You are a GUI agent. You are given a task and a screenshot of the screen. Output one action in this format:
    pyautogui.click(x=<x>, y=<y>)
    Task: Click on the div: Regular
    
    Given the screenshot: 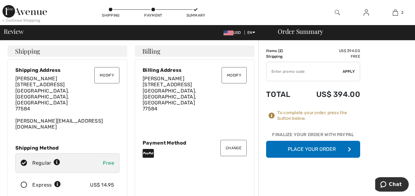 What is the action you would take?
    pyautogui.click(x=46, y=163)
    